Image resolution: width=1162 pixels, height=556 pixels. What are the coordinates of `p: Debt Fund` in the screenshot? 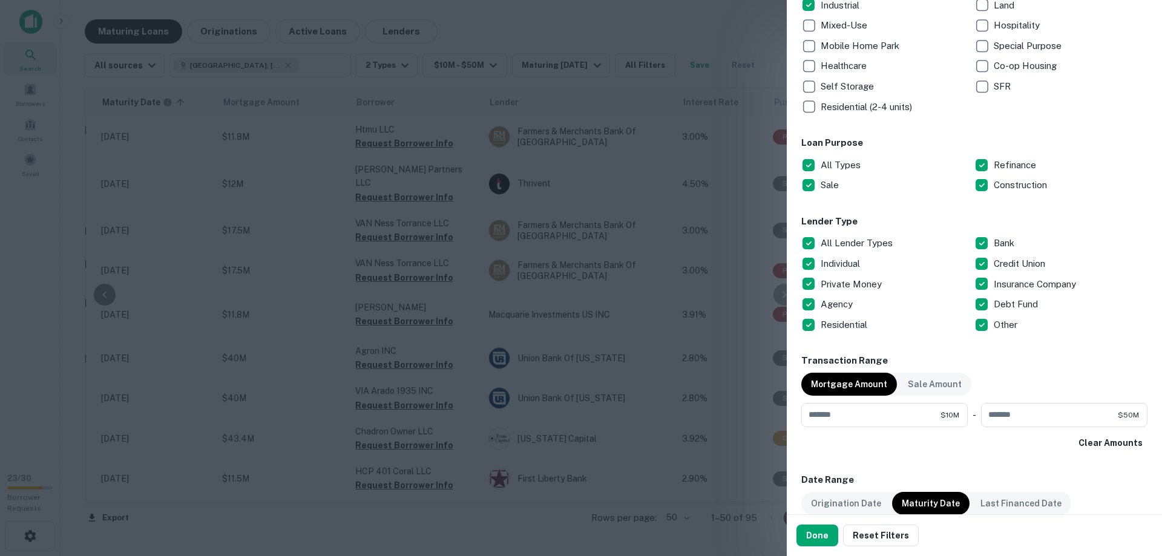 It's located at (1017, 304).